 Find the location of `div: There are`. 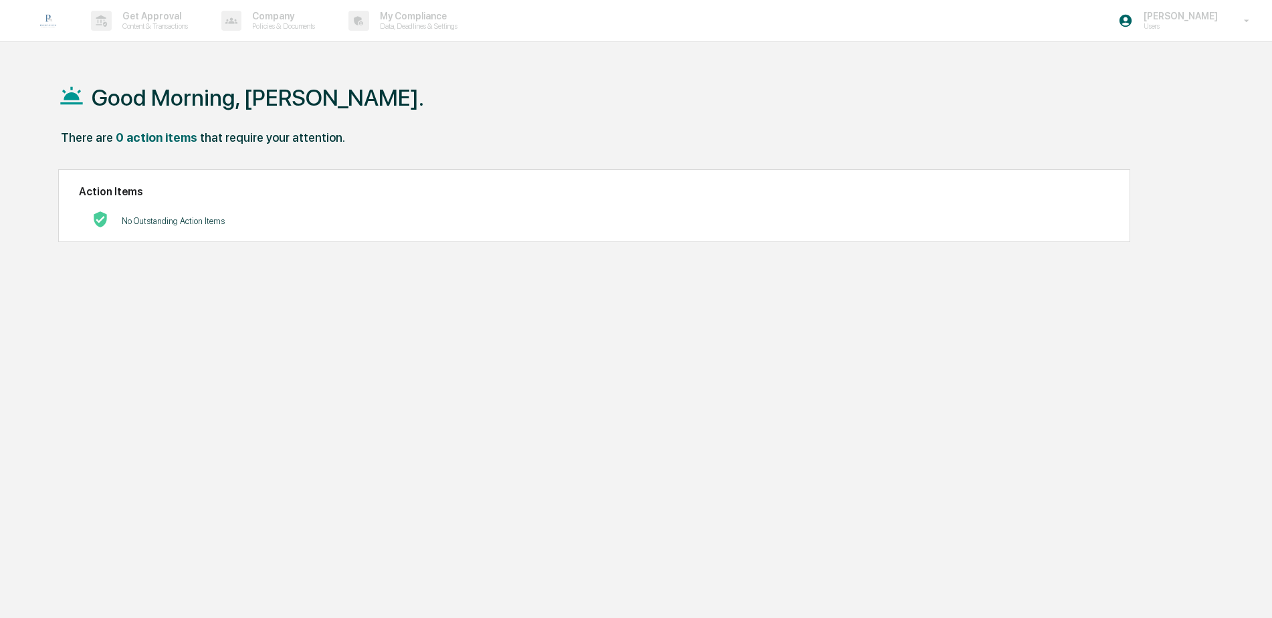

div: There are is located at coordinates (87, 137).